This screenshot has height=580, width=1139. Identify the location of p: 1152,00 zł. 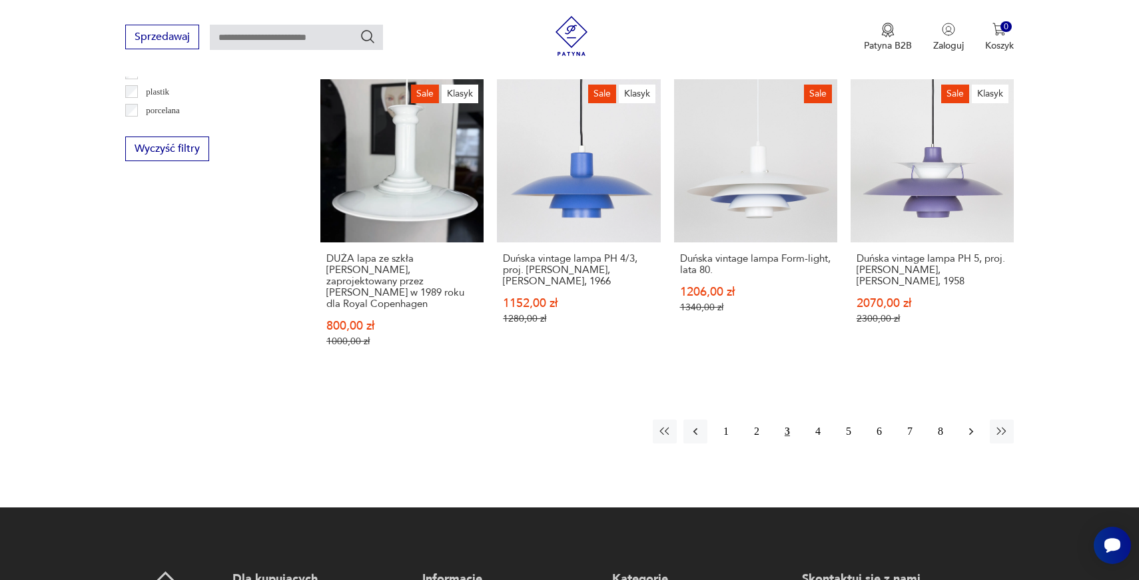
(578, 303).